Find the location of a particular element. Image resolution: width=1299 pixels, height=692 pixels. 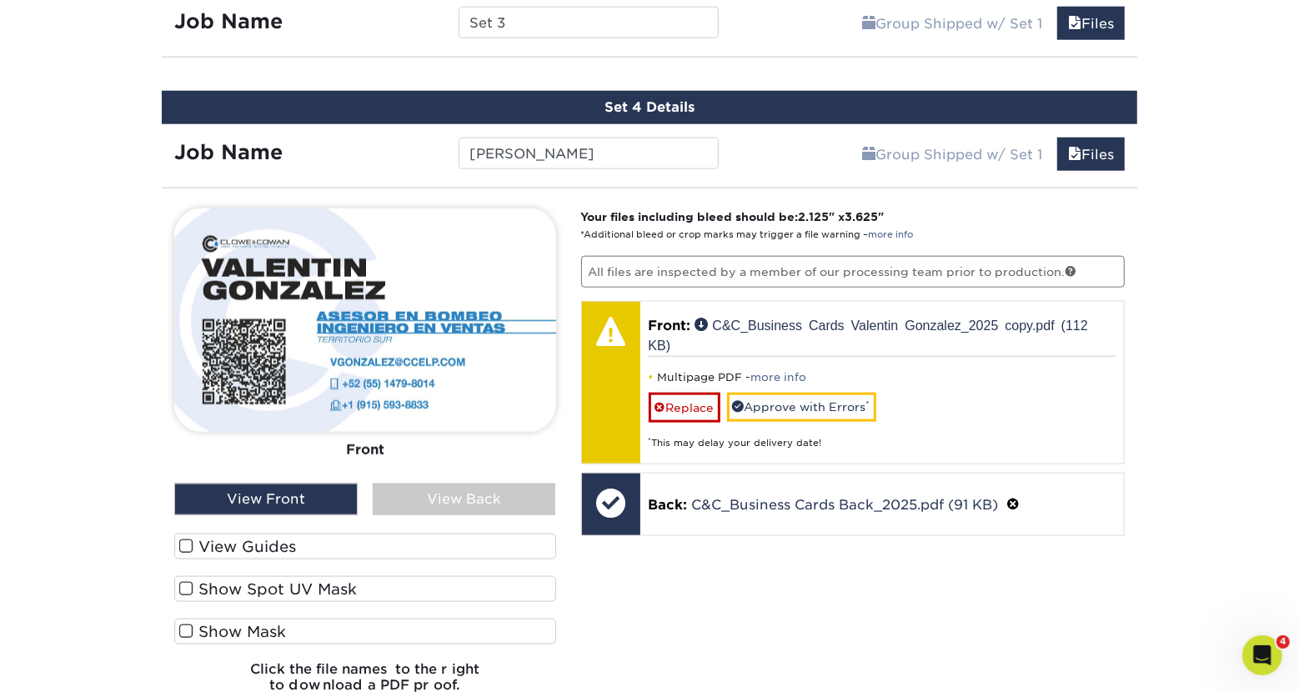

img: Profile image for Brent is located at coordinates (61, 23).